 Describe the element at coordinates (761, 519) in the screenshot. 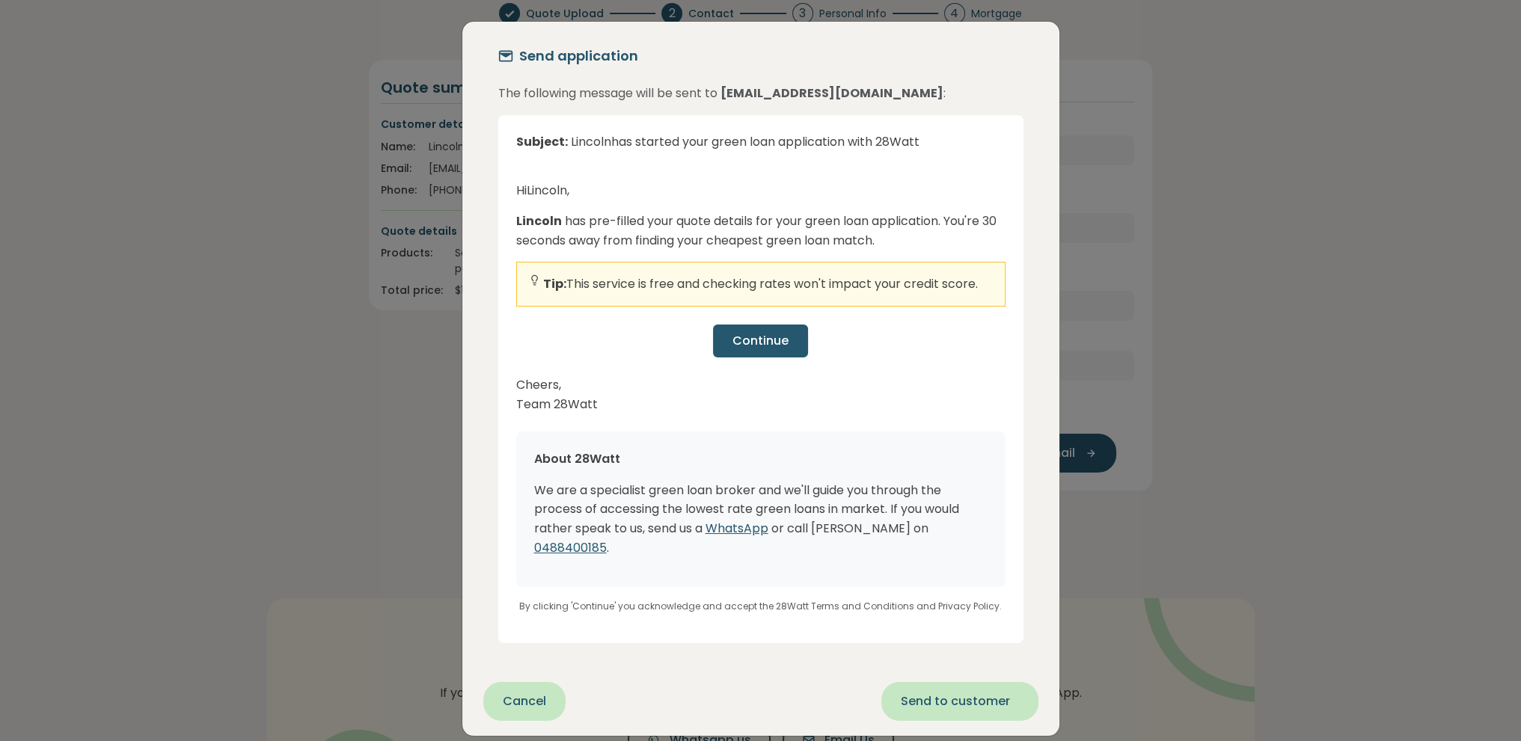

I see `p: We are a specialist green loan broker and we'll guide you through the process of accessing the lo...` at that location.